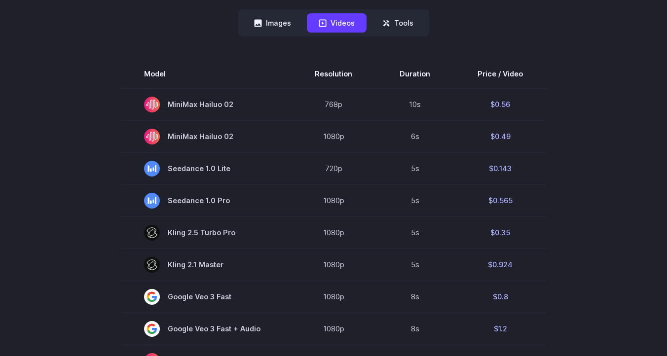  I want to click on td: $0.56, so click(500, 105).